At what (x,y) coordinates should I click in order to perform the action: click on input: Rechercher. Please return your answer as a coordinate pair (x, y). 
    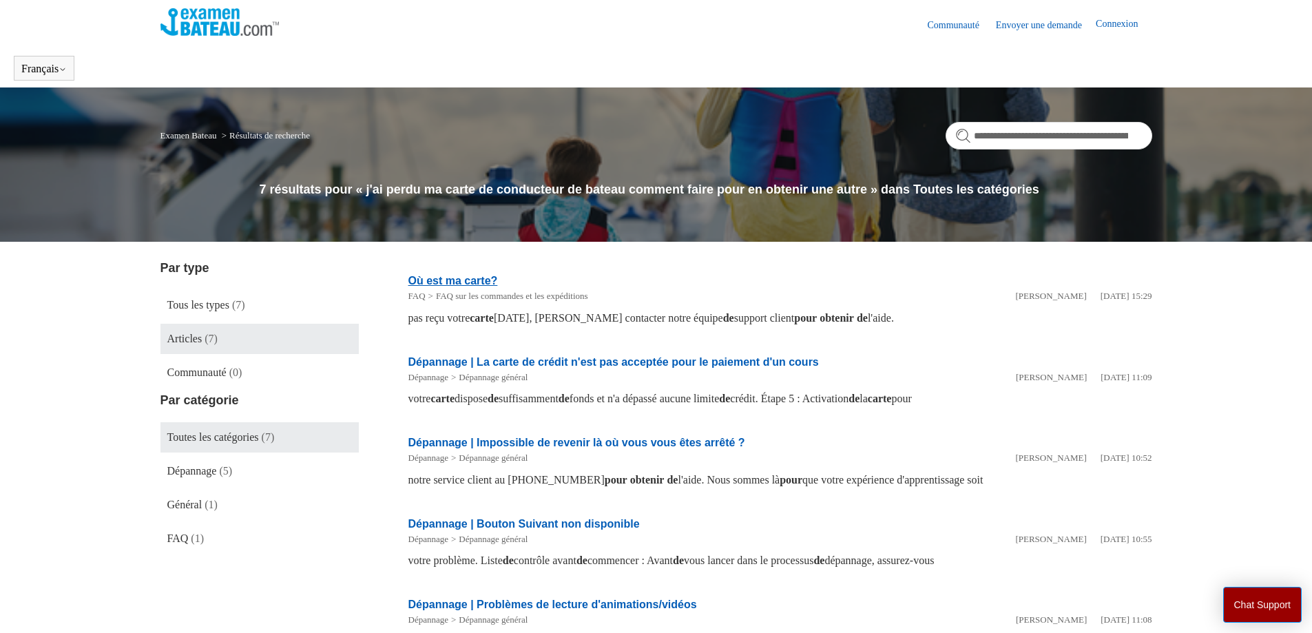
    Looking at the image, I should click on (1049, 136).